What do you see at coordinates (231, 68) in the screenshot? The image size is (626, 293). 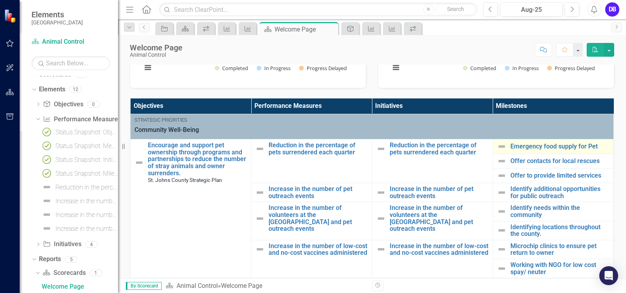 I see `button: Show Completed` at bounding box center [231, 68].